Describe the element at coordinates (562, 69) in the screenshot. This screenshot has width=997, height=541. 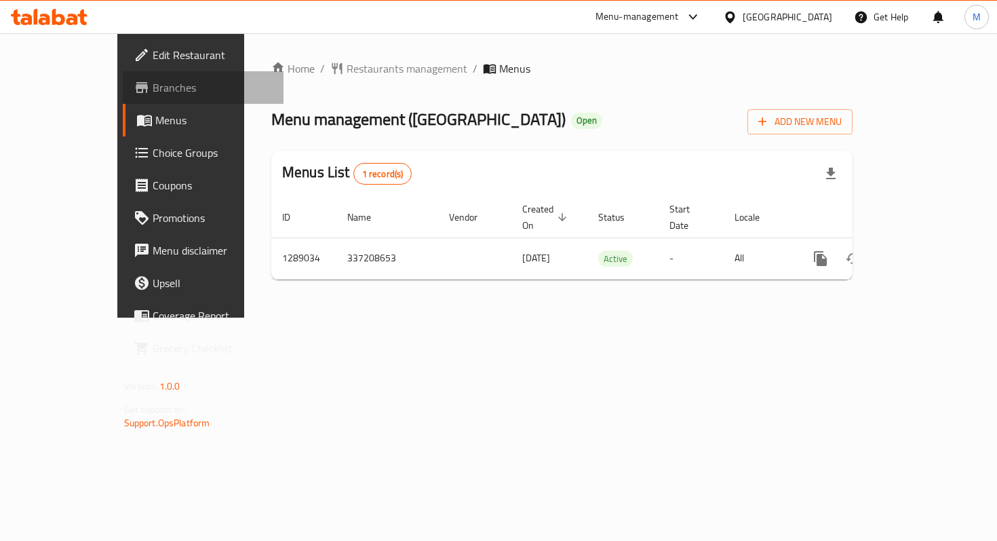
I see `nav: breadcrumb` at that location.